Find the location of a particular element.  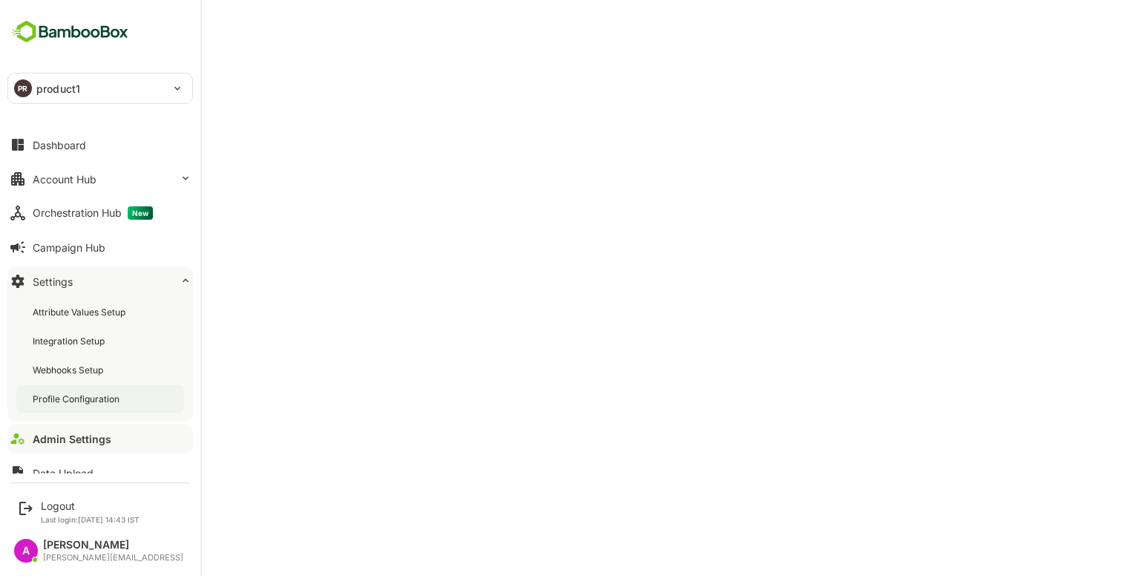

button: Account Hub is located at coordinates (100, 179).